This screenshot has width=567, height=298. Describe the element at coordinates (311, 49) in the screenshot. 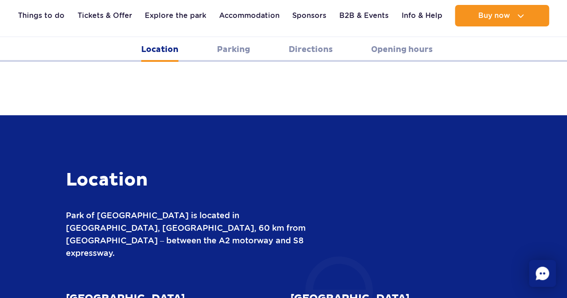

I see `a: Directions` at that location.